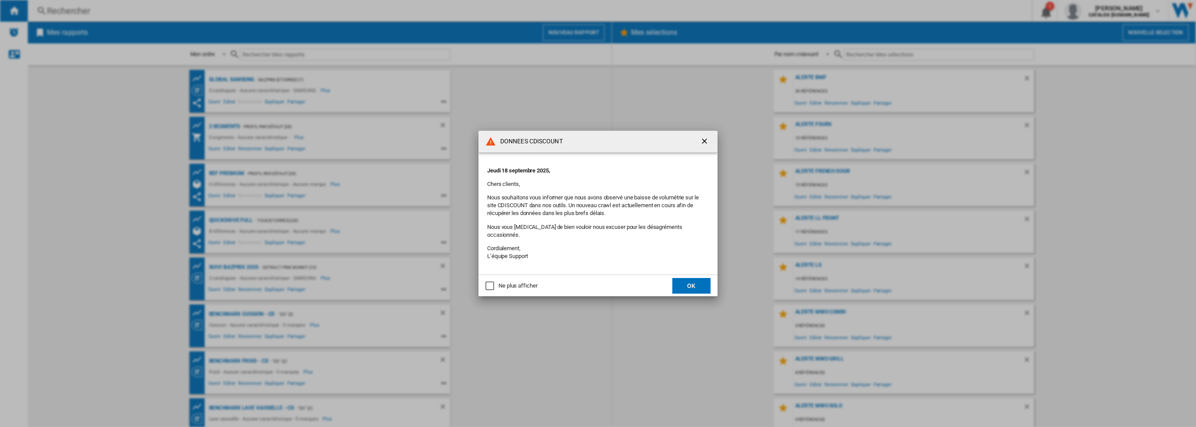 The height and width of the screenshot is (427, 1196). Describe the element at coordinates (511, 286) in the screenshot. I see `md-checkbox: Ne plus afficher` at that location.